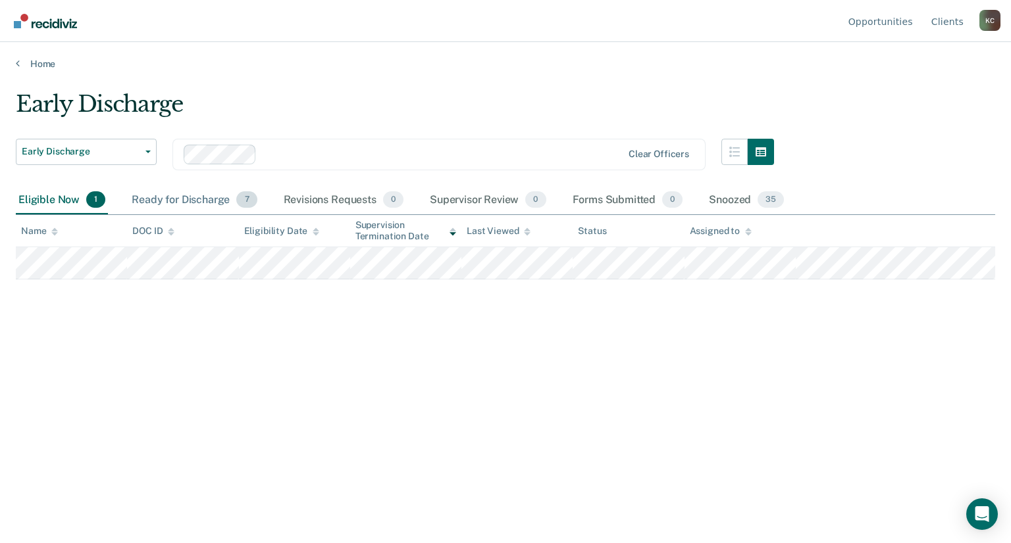 The height and width of the screenshot is (543, 1011). What do you see at coordinates (343, 201) in the screenshot?
I see `div: Revisions Requests0` at bounding box center [343, 201].